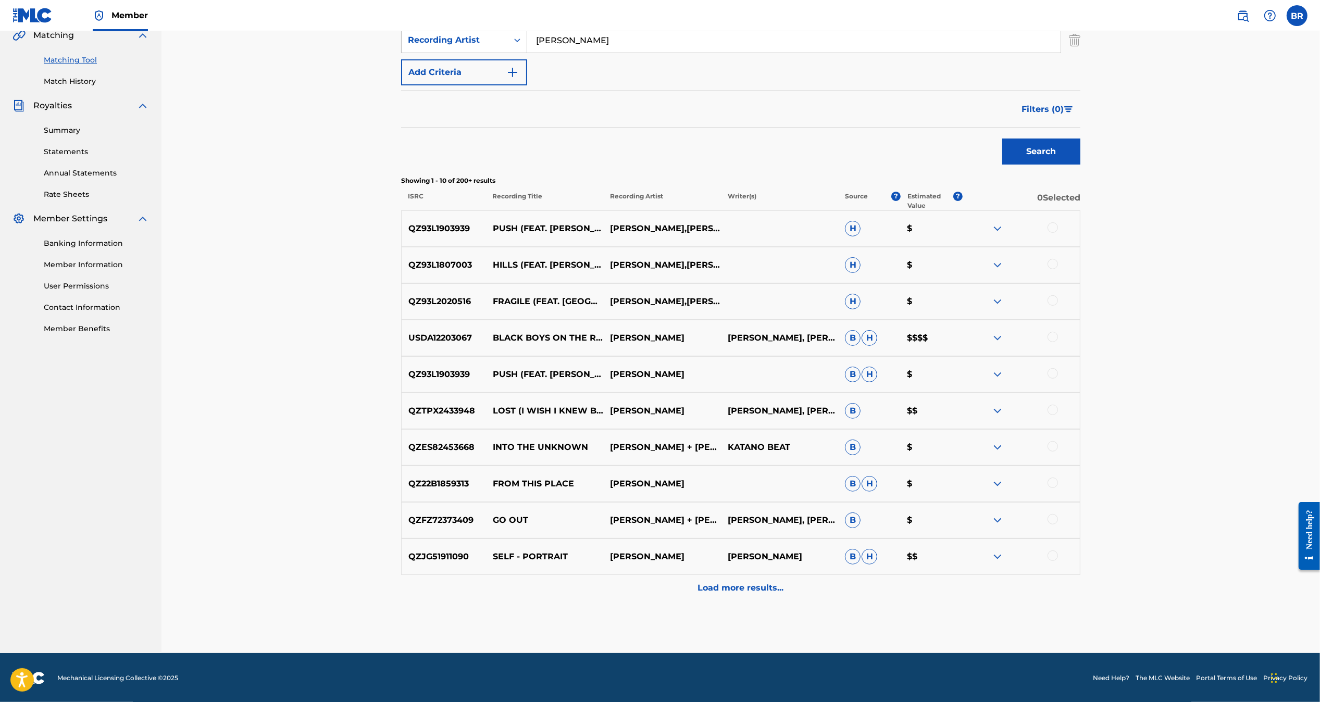 This screenshot has height=702, width=1320. Describe the element at coordinates (54, 35) in the screenshot. I see `span: Matching` at that location.